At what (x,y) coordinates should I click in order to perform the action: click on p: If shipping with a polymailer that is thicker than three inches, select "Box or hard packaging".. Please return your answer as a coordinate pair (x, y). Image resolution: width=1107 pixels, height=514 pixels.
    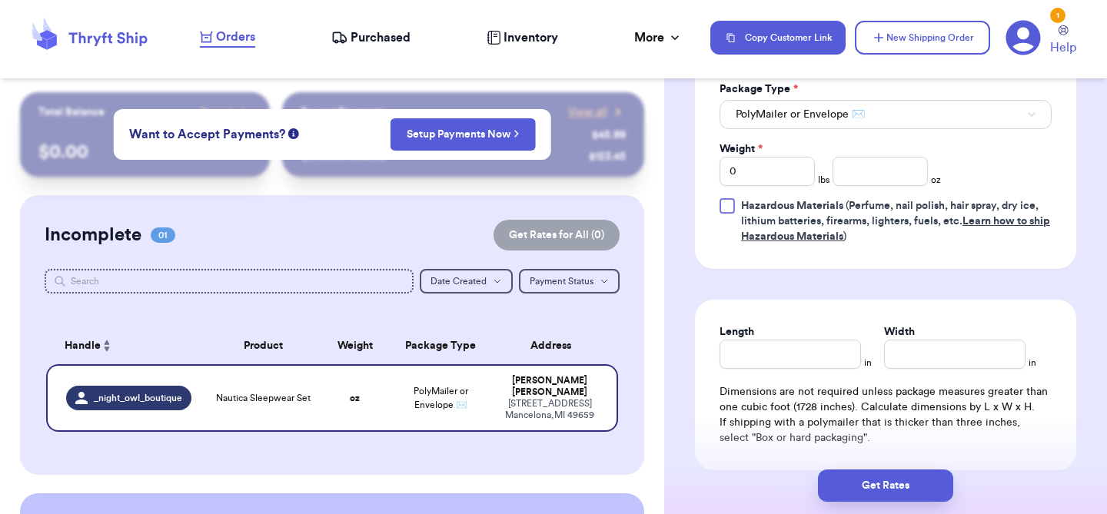
    Looking at the image, I should click on (886, 431).